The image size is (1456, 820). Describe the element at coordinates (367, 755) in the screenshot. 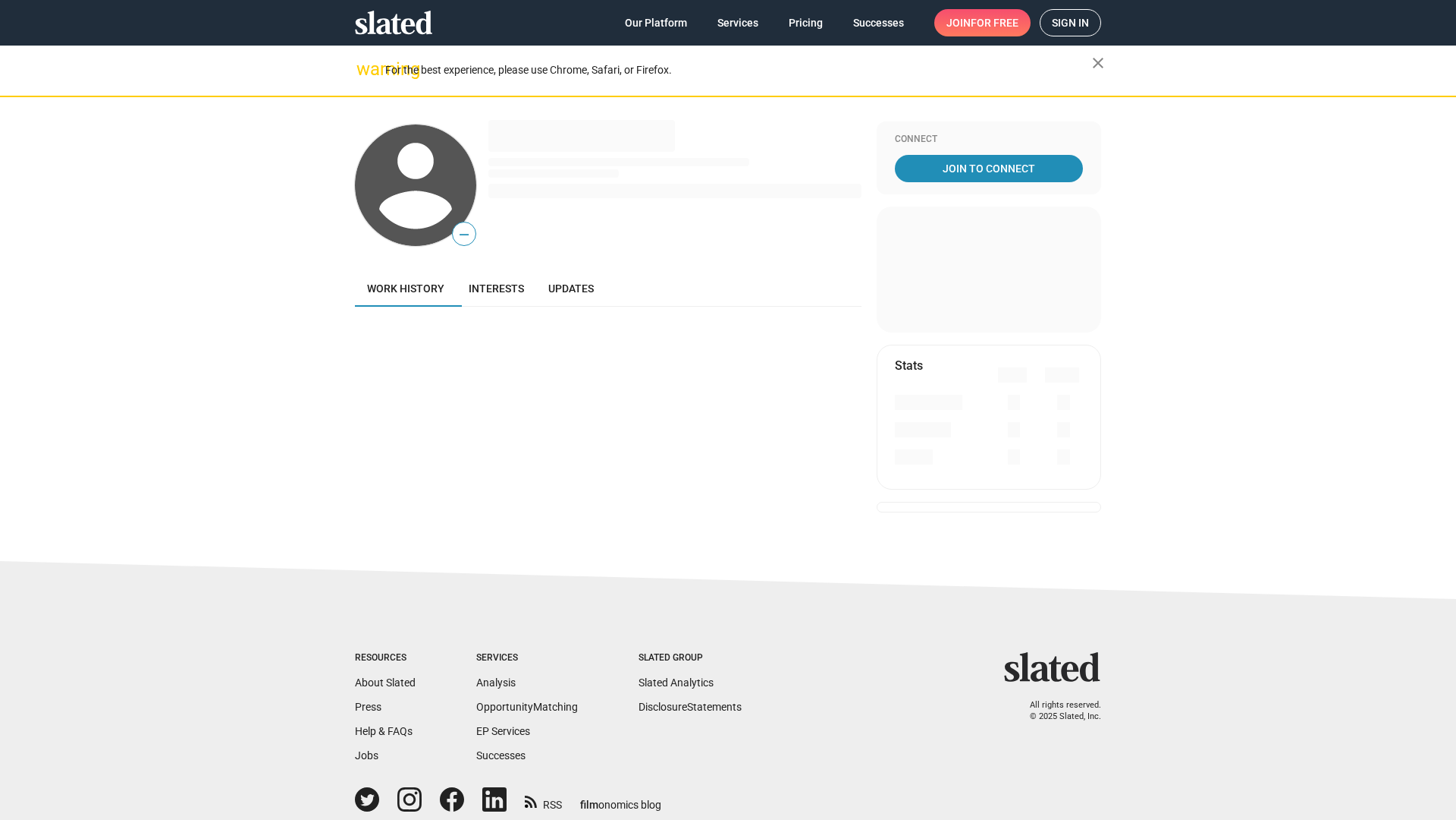

I see `a: Jobs` at that location.